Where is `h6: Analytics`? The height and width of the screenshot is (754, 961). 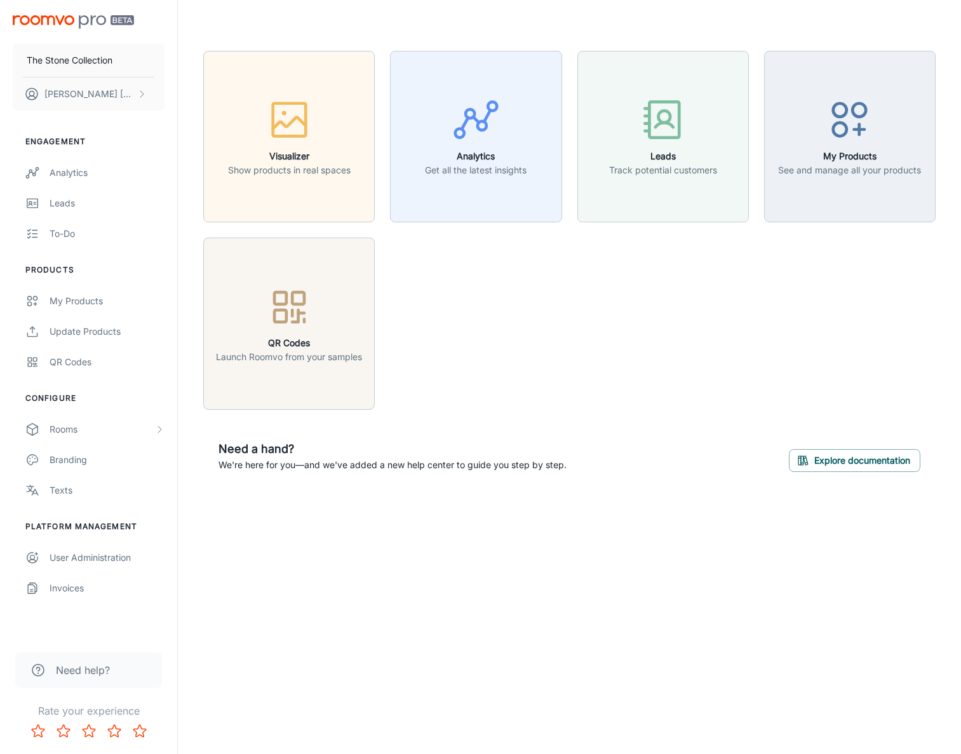 h6: Analytics is located at coordinates (476, 156).